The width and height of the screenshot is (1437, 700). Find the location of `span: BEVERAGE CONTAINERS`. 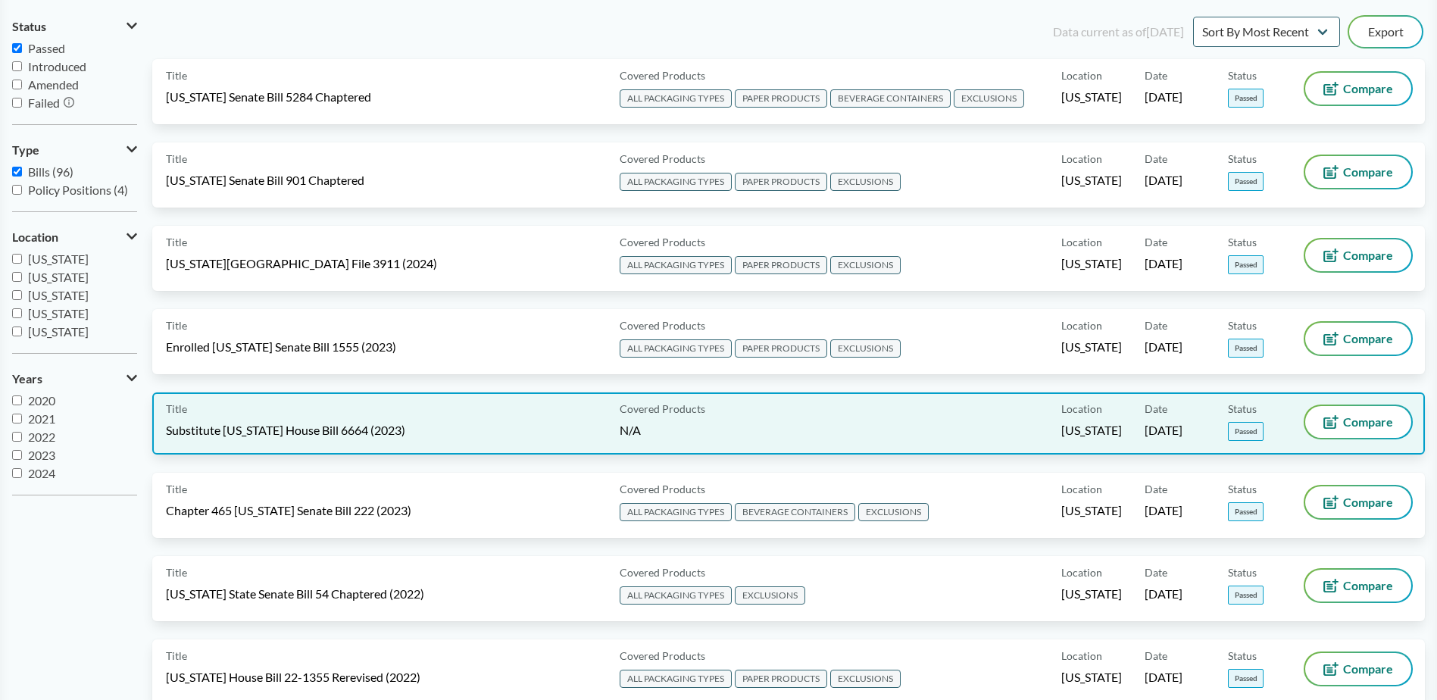

span: BEVERAGE CONTAINERS is located at coordinates (890, 98).